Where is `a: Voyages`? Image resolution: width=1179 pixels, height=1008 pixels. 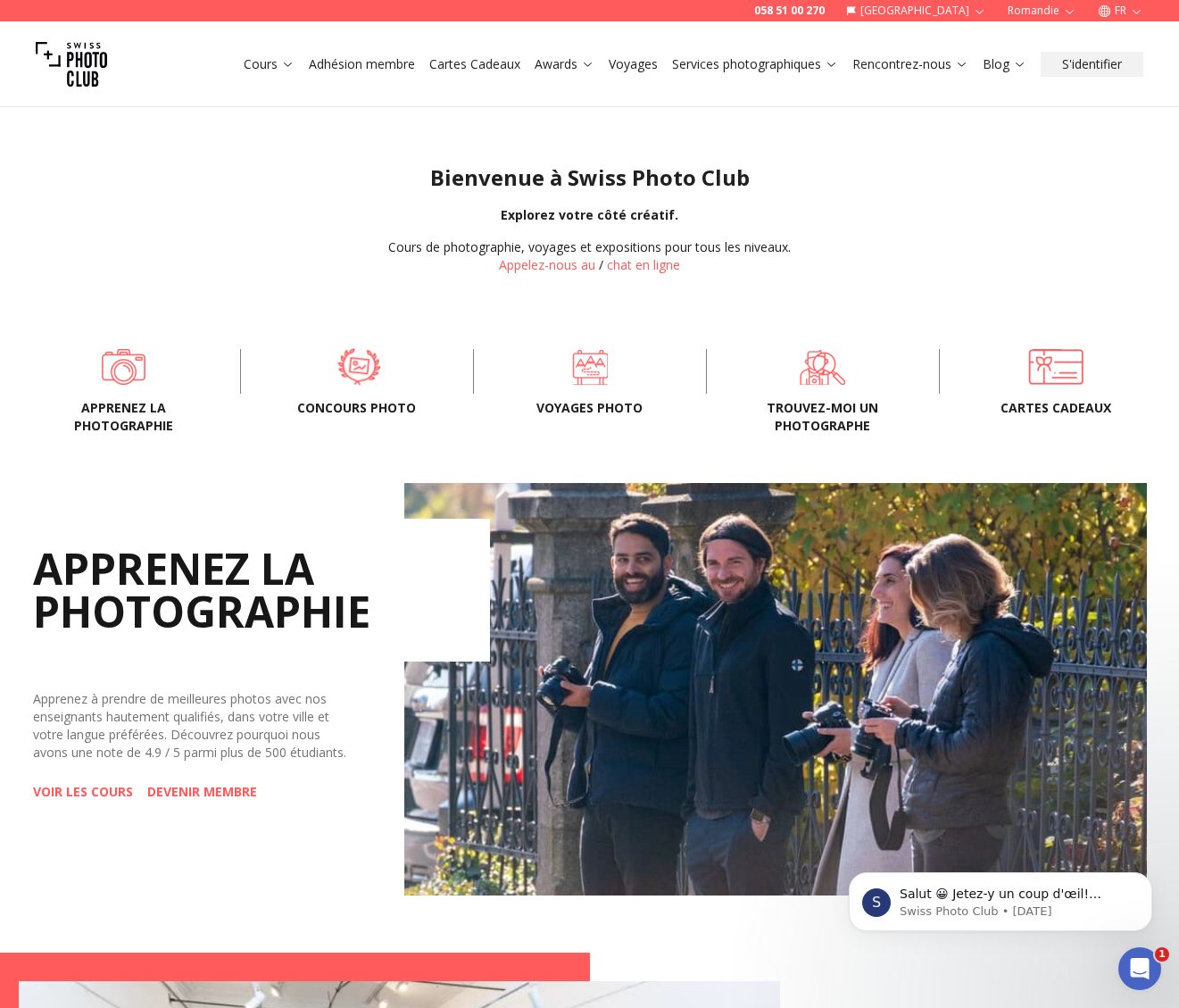
a: Voyages is located at coordinates (633, 64).